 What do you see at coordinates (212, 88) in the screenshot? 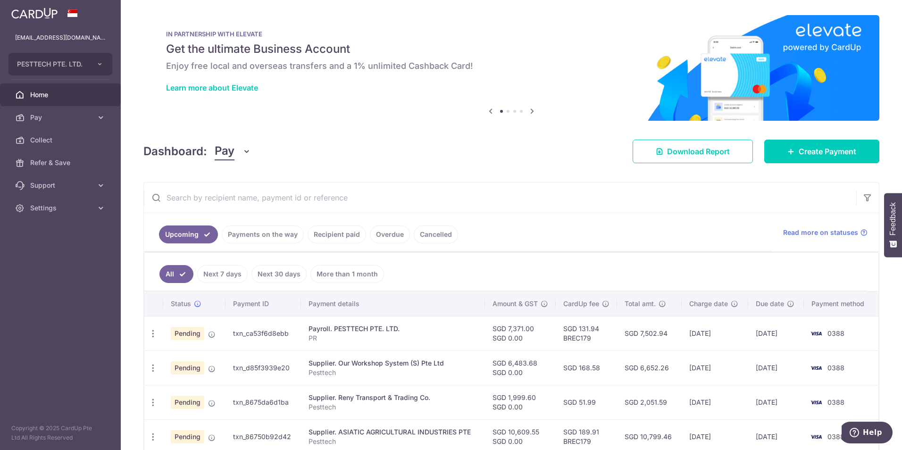
I see `a: Learn more about Elevate` at bounding box center [212, 88].